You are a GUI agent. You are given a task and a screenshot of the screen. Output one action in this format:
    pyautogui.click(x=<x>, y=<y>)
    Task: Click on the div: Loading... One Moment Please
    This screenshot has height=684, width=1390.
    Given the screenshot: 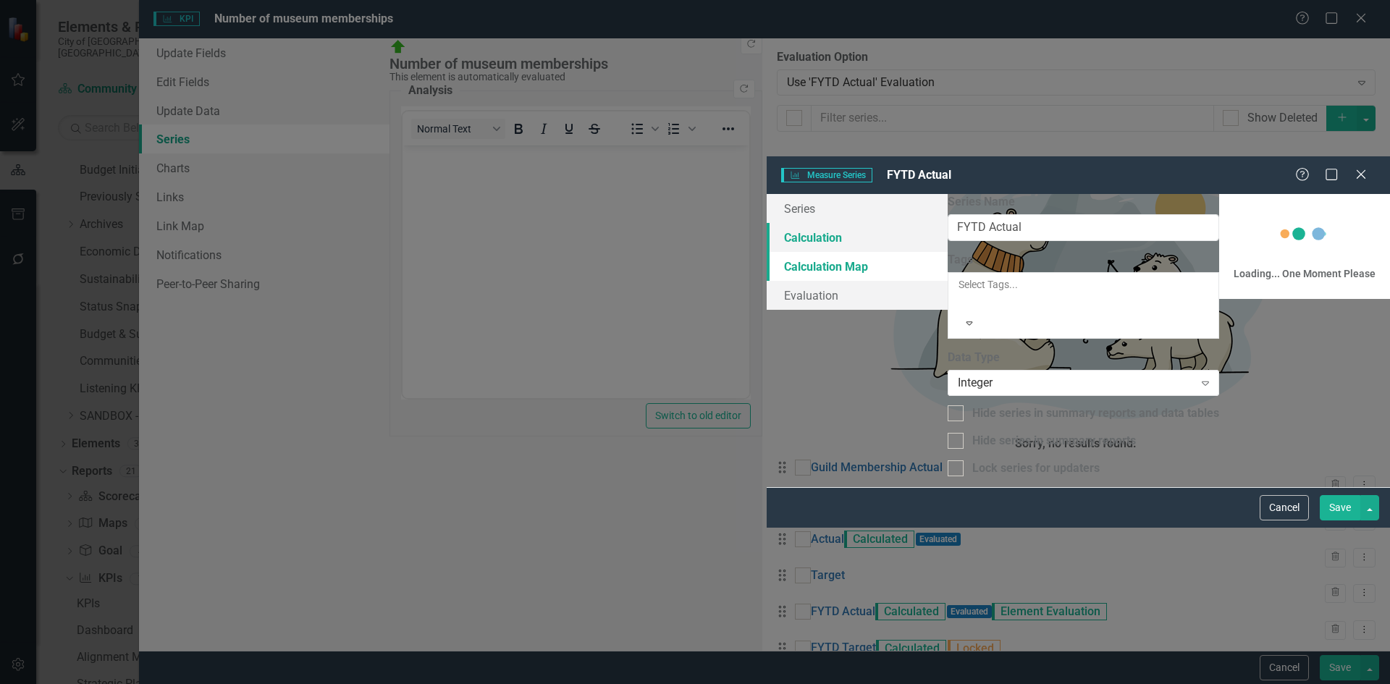 What is the action you would take?
    pyautogui.click(x=1305, y=274)
    